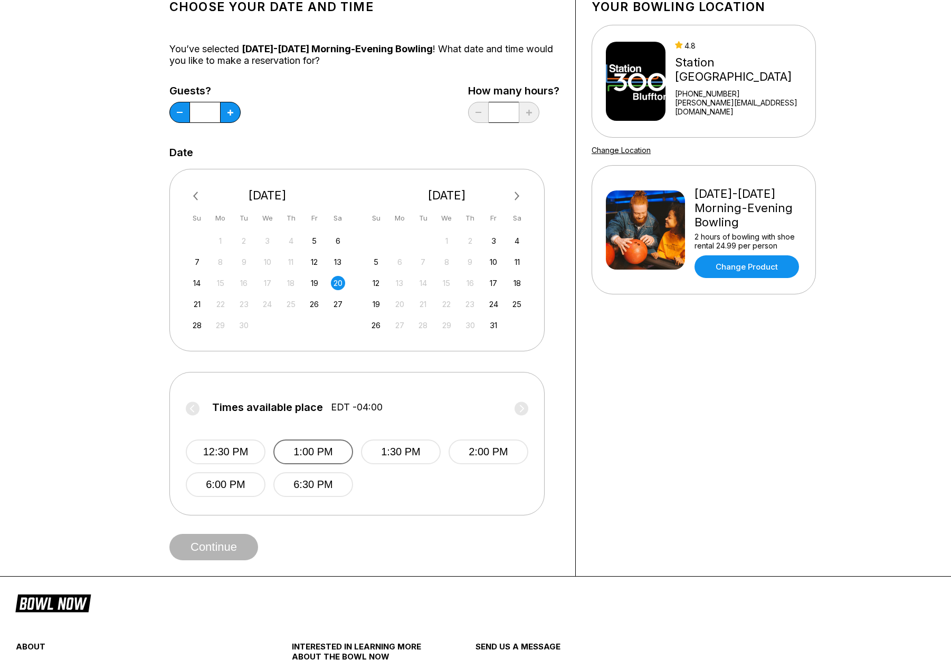 The height and width of the screenshot is (660, 951). Describe the element at coordinates (197, 325) in the screenshot. I see `div: Choose Sunday, September 28th, 2025` at that location.